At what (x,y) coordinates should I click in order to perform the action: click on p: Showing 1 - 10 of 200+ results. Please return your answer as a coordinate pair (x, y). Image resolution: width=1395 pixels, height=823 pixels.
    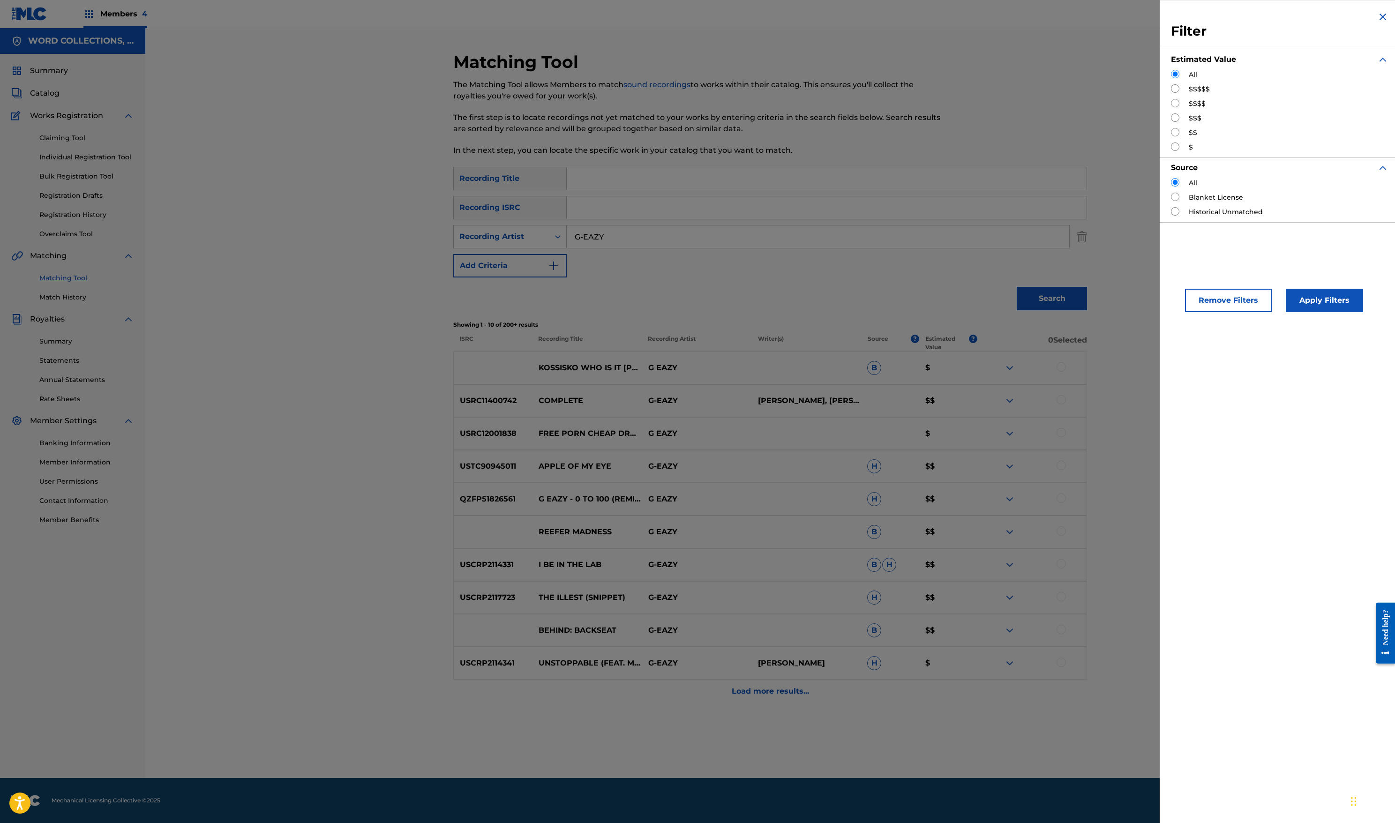
    Looking at the image, I should click on (770, 325).